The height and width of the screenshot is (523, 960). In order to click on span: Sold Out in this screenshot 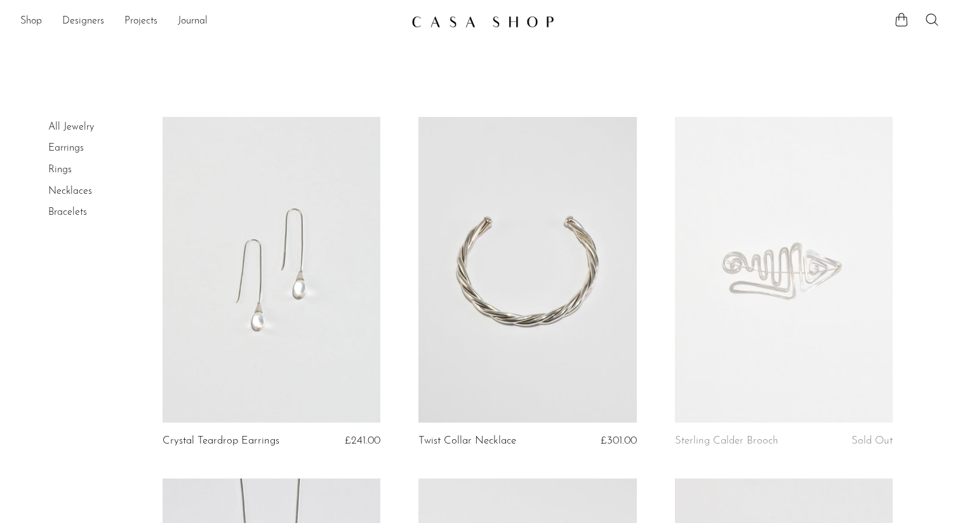, I will do `click(872, 440)`.